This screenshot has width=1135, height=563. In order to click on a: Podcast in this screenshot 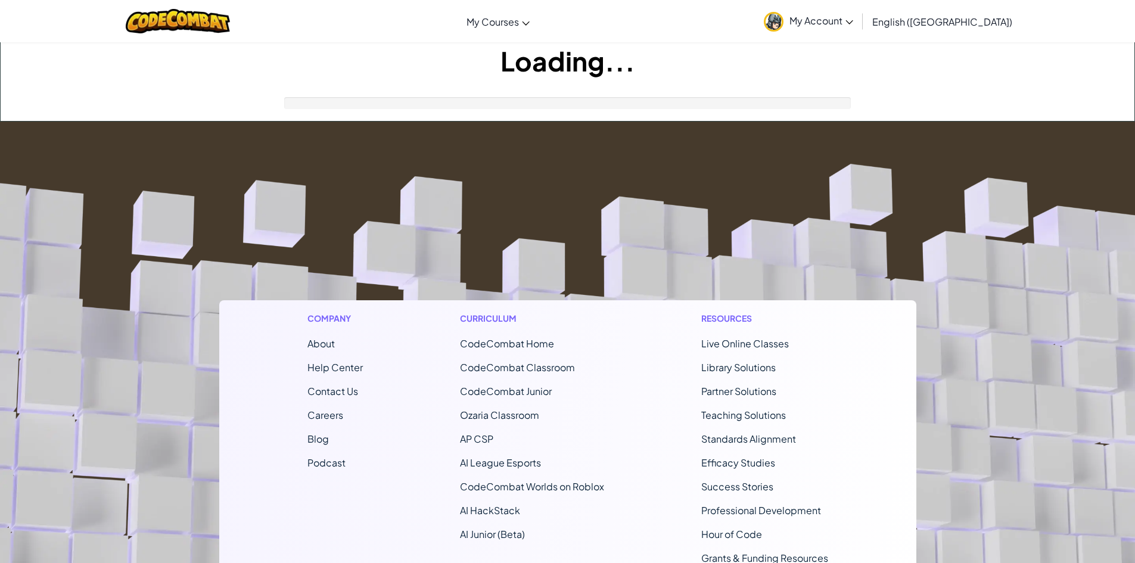, I will do `click(326, 462)`.